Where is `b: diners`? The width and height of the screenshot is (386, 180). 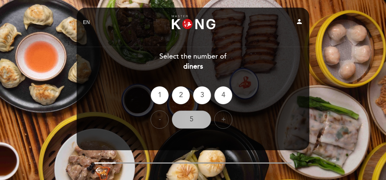 b: diners is located at coordinates (193, 66).